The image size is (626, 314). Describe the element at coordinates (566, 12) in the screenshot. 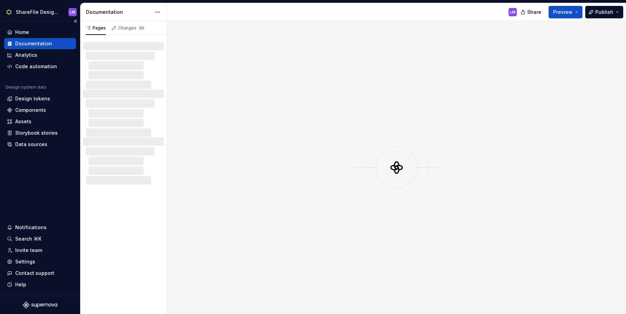

I see `button: Preview` at that location.